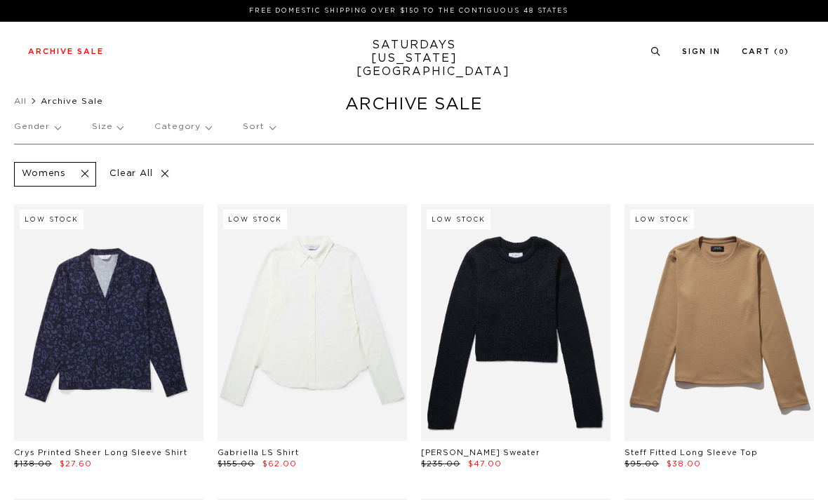 This screenshot has width=828, height=500. Describe the element at coordinates (20, 101) in the screenshot. I see `a: All` at that location.